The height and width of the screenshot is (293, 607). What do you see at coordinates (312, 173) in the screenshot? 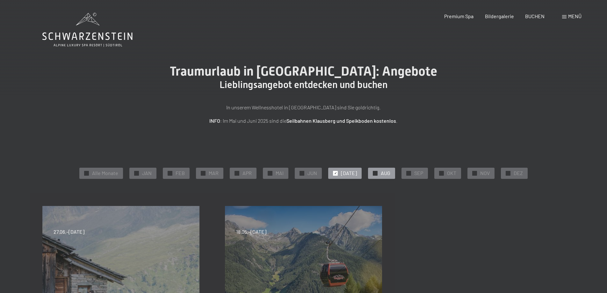
I see `span: JUN` at bounding box center [312, 173].